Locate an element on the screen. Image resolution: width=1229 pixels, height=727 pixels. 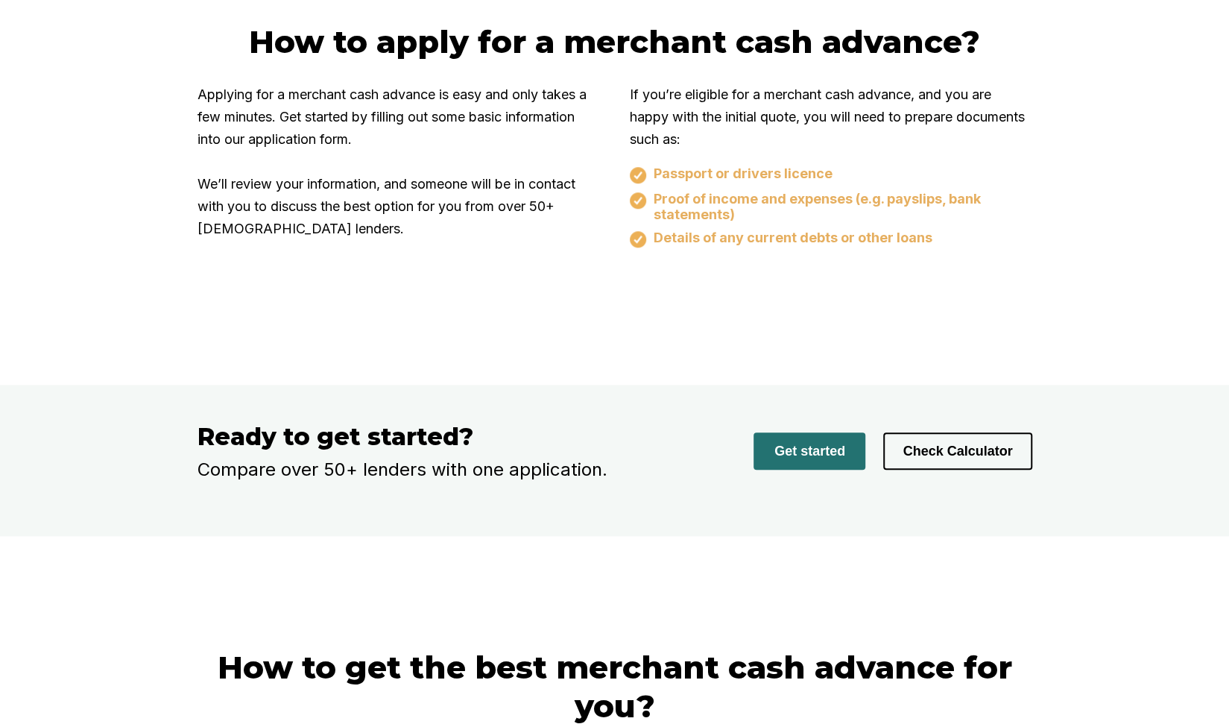
h3: Ready to get started? is located at coordinates (435, 436).